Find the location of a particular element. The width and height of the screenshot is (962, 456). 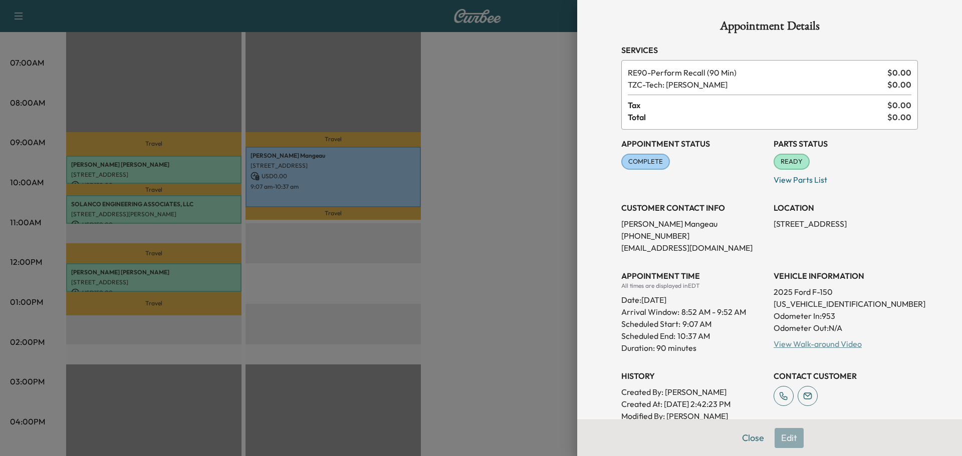

p: Scheduled Start: is located at coordinates (651, 324).